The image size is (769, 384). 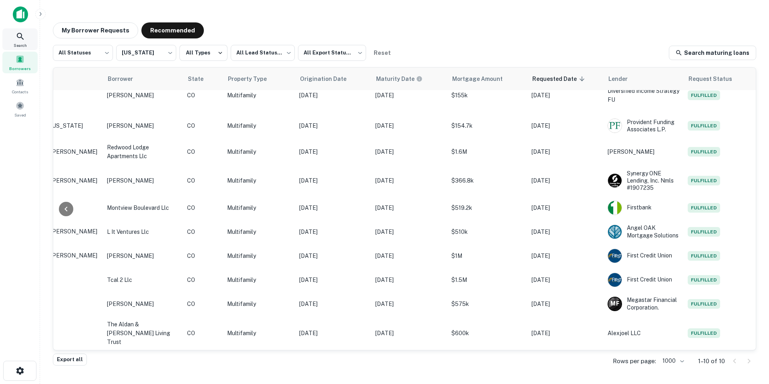 I want to click on p: $1M, so click(x=488, y=256).